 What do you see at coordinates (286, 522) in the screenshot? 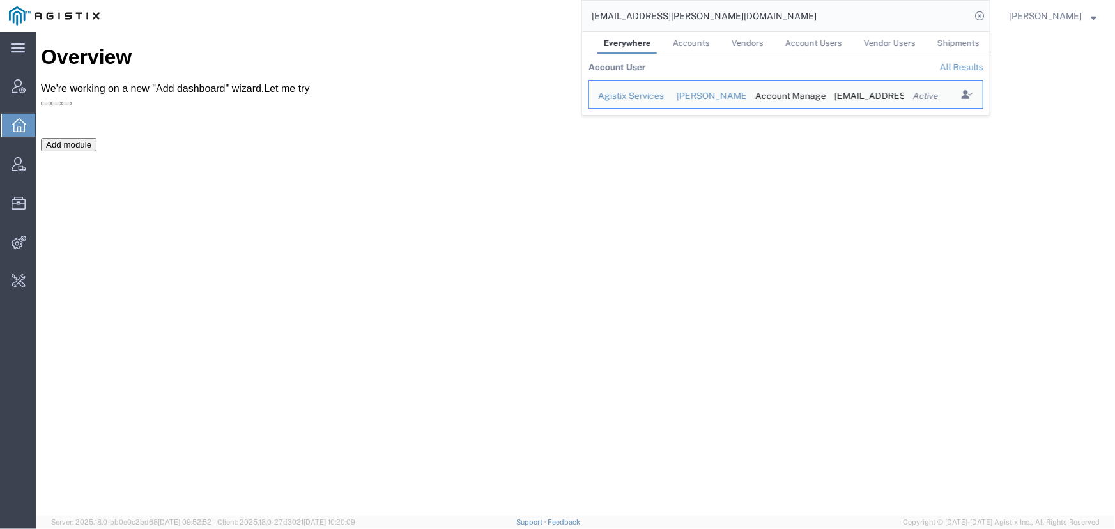
I see `span: Client: 2025.18.0-27d3021` at bounding box center [286, 522].